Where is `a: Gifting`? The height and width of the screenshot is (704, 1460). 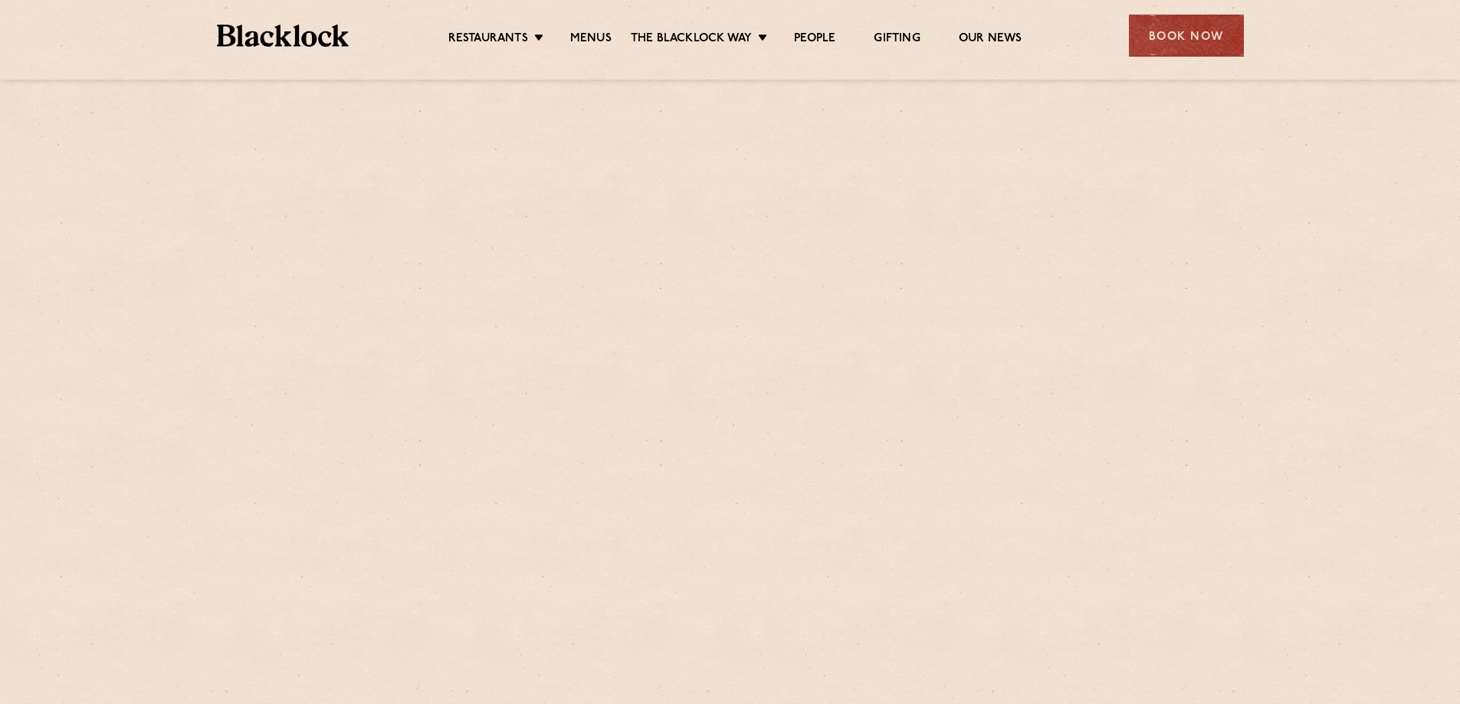
a: Gifting is located at coordinates (897, 40).